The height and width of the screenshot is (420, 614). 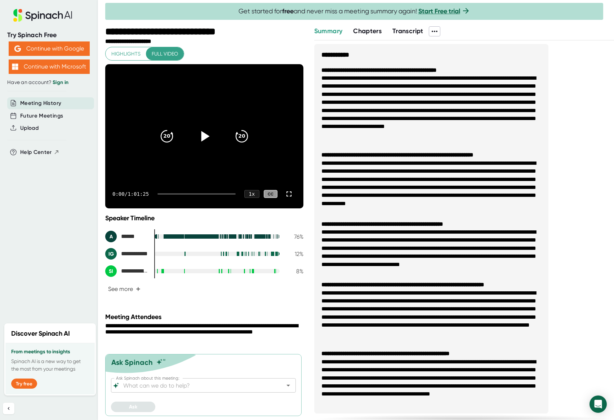 I want to click on span: Future Meetings, so click(x=41, y=116).